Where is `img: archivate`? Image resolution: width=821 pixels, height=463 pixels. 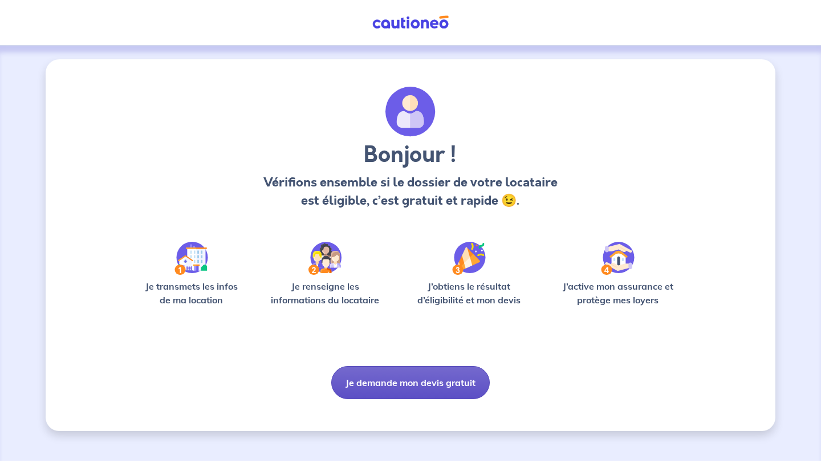
img: archivate is located at coordinates (411, 112).